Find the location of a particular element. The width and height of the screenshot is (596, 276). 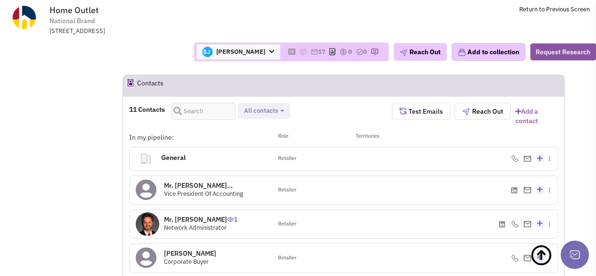

img: icon-email-active-16.png is located at coordinates (314, 52).